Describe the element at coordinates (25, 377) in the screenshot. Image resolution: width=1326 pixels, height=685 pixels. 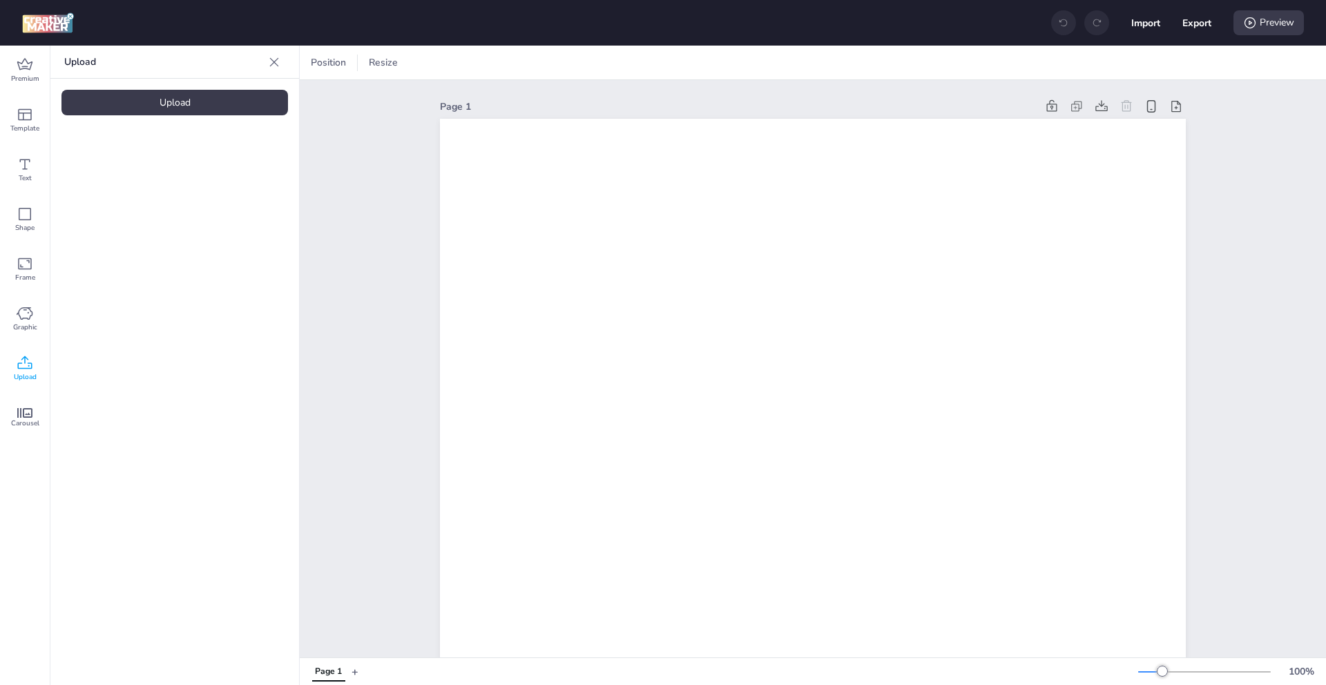
I see `span: Upload` at that location.